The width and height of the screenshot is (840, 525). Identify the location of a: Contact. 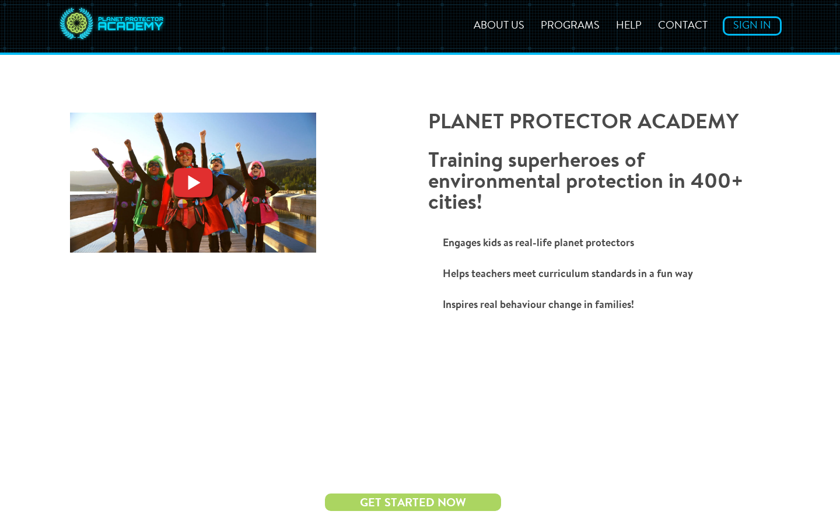
(682, 26).